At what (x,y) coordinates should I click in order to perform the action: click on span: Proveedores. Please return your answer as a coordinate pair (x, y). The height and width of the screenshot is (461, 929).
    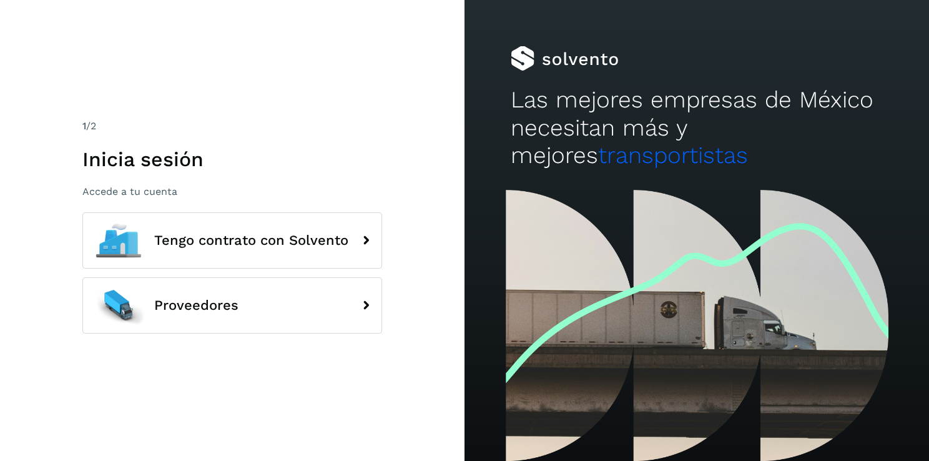
    Looking at the image, I should click on (196, 305).